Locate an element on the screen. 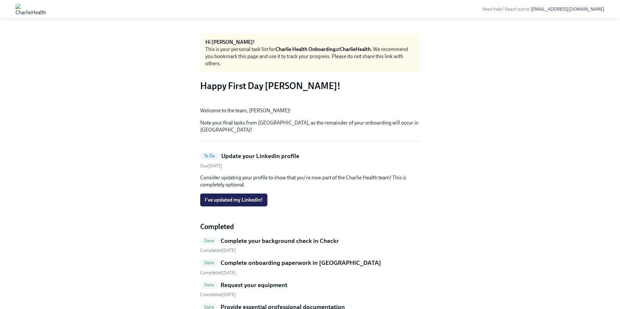 The image size is (620, 309). p: Consider updating your profile to show that you're now part of the Charlie Health team! This is c... is located at coordinates (310, 181).